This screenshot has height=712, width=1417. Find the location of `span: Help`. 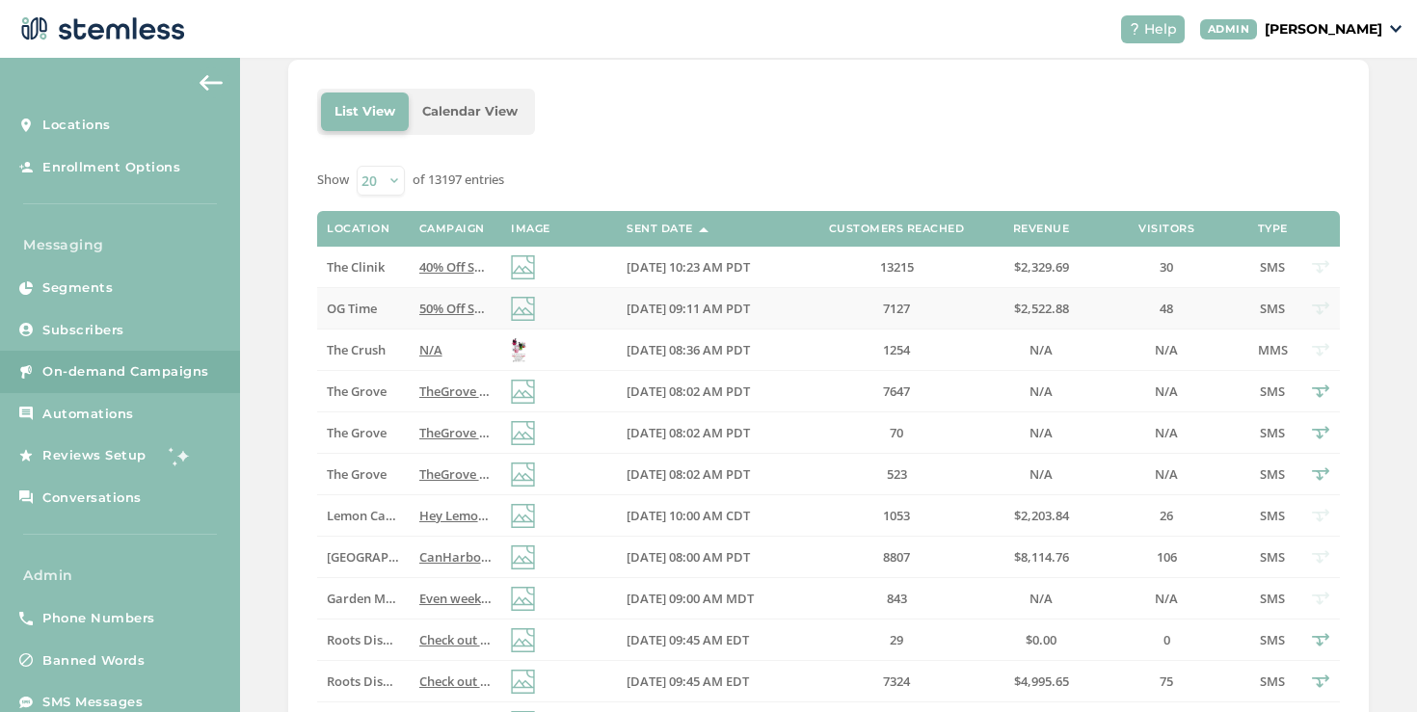

span: Help is located at coordinates (1160, 29).